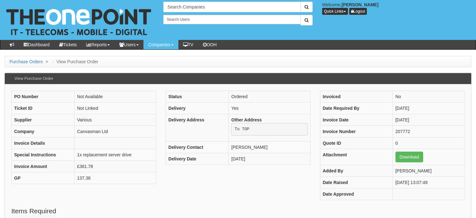  What do you see at coordinates (115, 155) in the screenshot?
I see `td: 1x replacement server drive` at bounding box center [115, 155].